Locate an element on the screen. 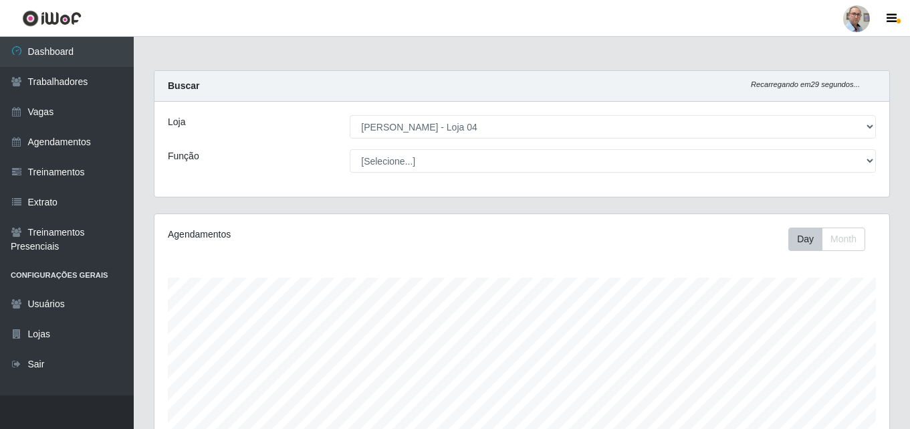  label: Loja is located at coordinates (177, 122).